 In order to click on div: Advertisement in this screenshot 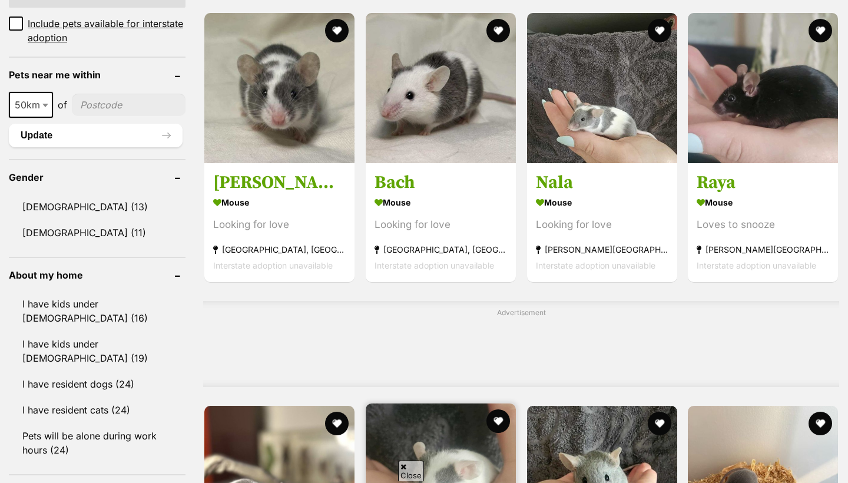, I will do `click(521, 344)`.